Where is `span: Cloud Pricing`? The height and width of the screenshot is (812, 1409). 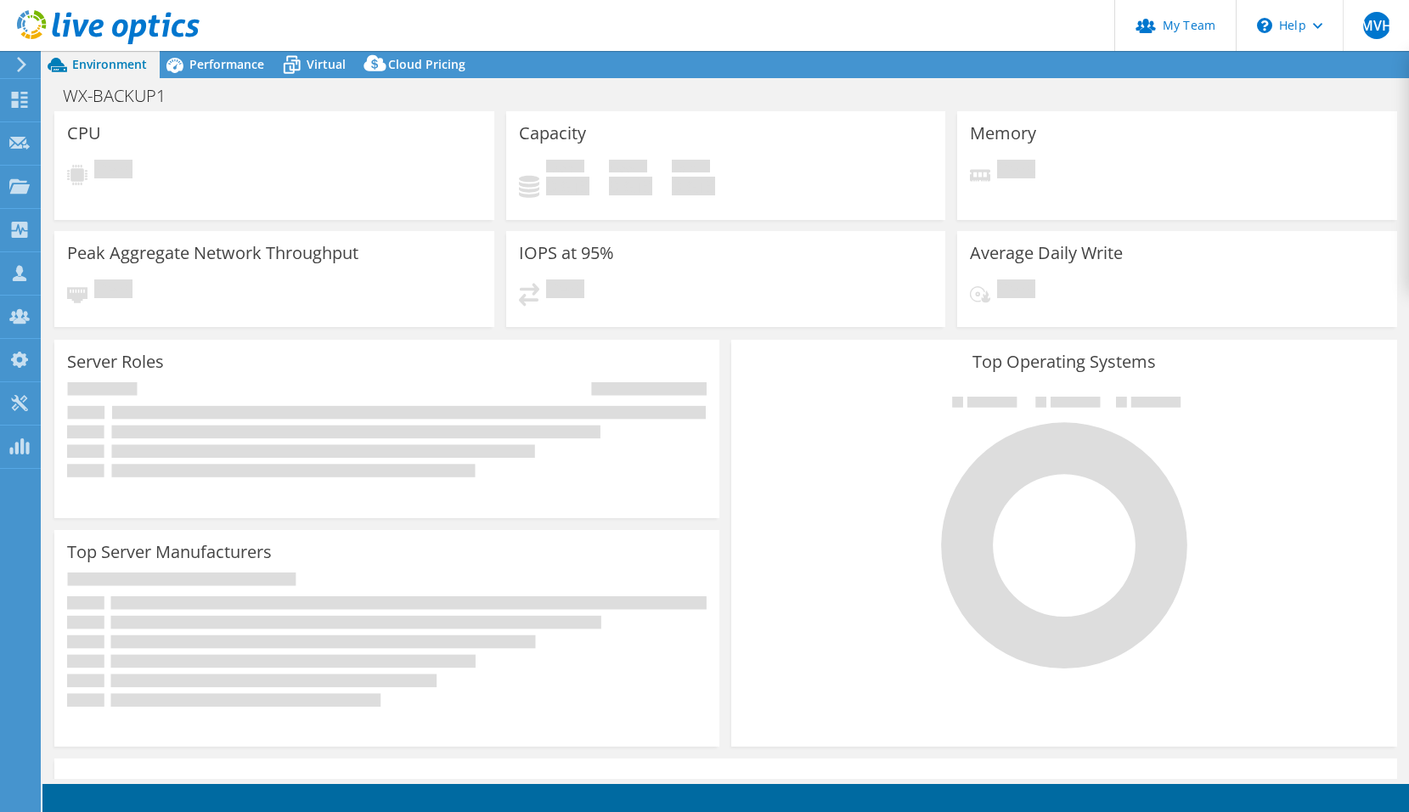
span: Cloud Pricing is located at coordinates (426, 64).